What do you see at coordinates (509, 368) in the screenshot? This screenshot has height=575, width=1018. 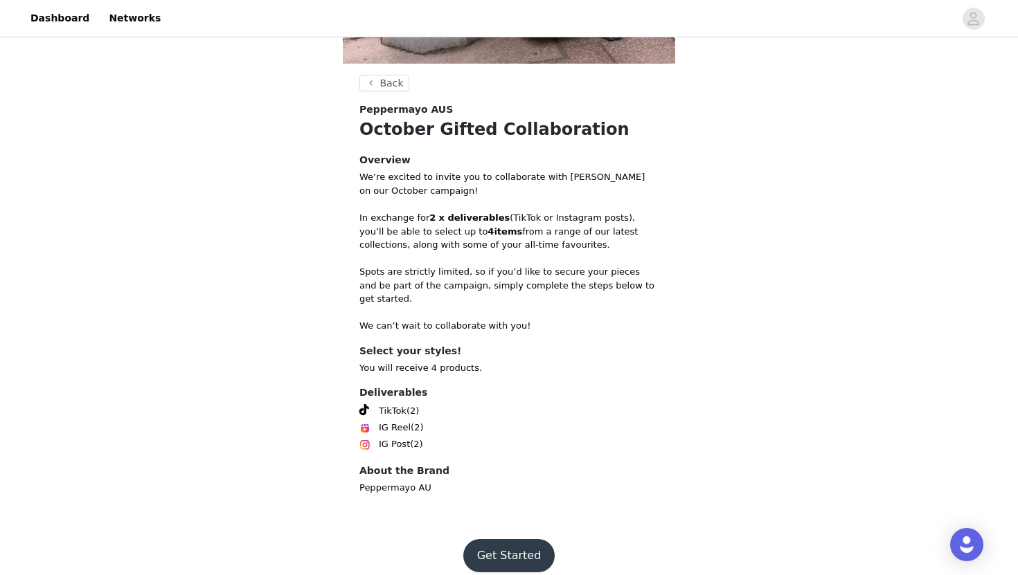 I see `p: You will receive 4 products.` at bounding box center [509, 368].